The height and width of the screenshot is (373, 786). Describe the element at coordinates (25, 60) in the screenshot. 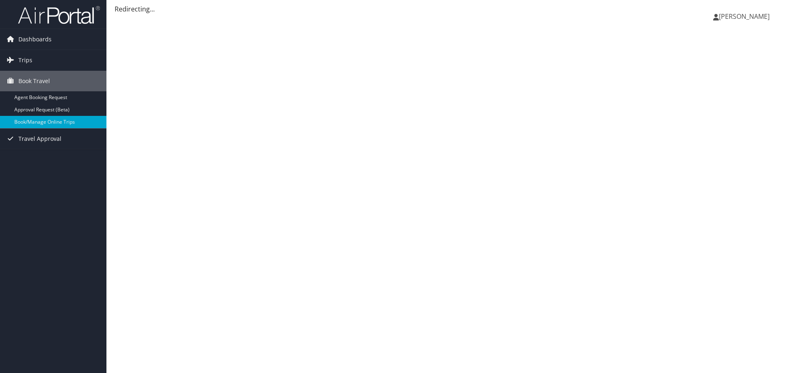

I see `span: Trips` at that location.